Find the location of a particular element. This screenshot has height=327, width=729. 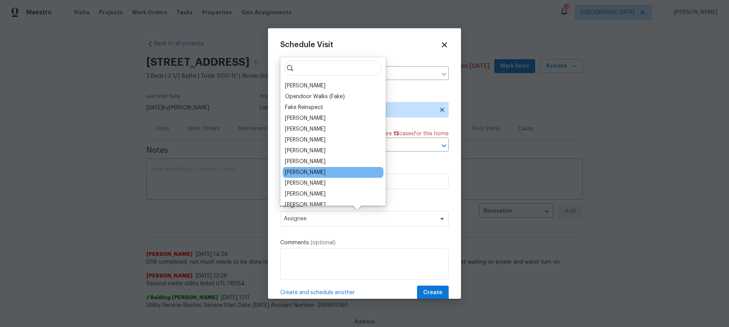

button: Open is located at coordinates (444, 146).